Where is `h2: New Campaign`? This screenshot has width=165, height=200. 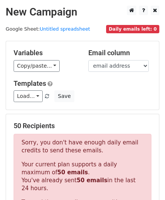 h2: New Campaign is located at coordinates (82, 12).